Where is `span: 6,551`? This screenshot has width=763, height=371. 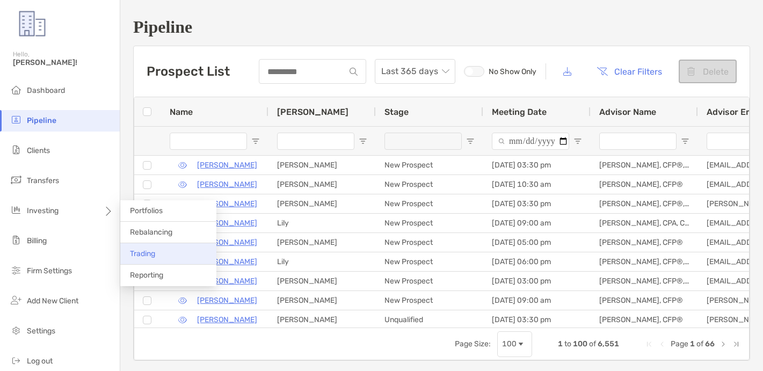
span: 6,551 is located at coordinates (609, 344).